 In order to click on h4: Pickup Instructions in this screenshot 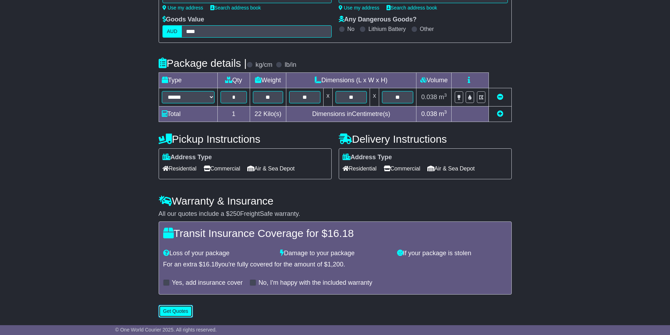, I will do `click(245, 139)`.